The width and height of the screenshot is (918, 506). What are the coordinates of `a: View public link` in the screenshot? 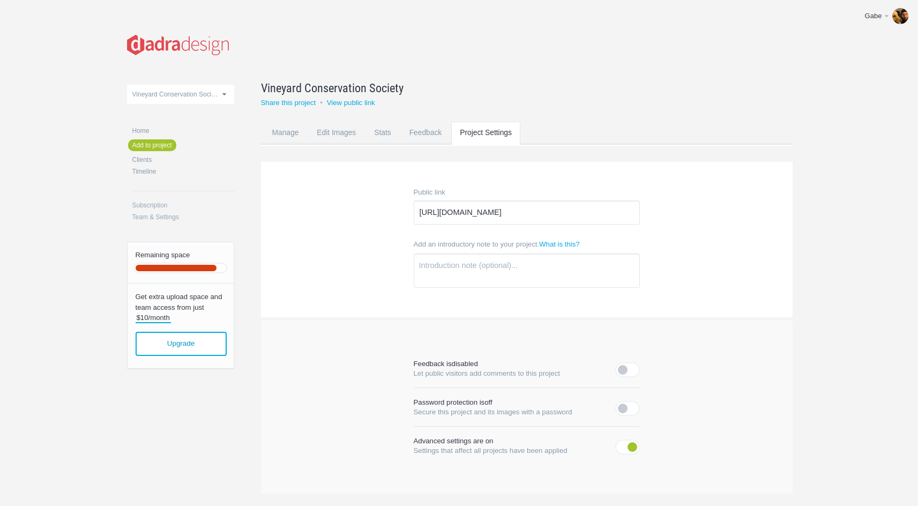 It's located at (351, 102).